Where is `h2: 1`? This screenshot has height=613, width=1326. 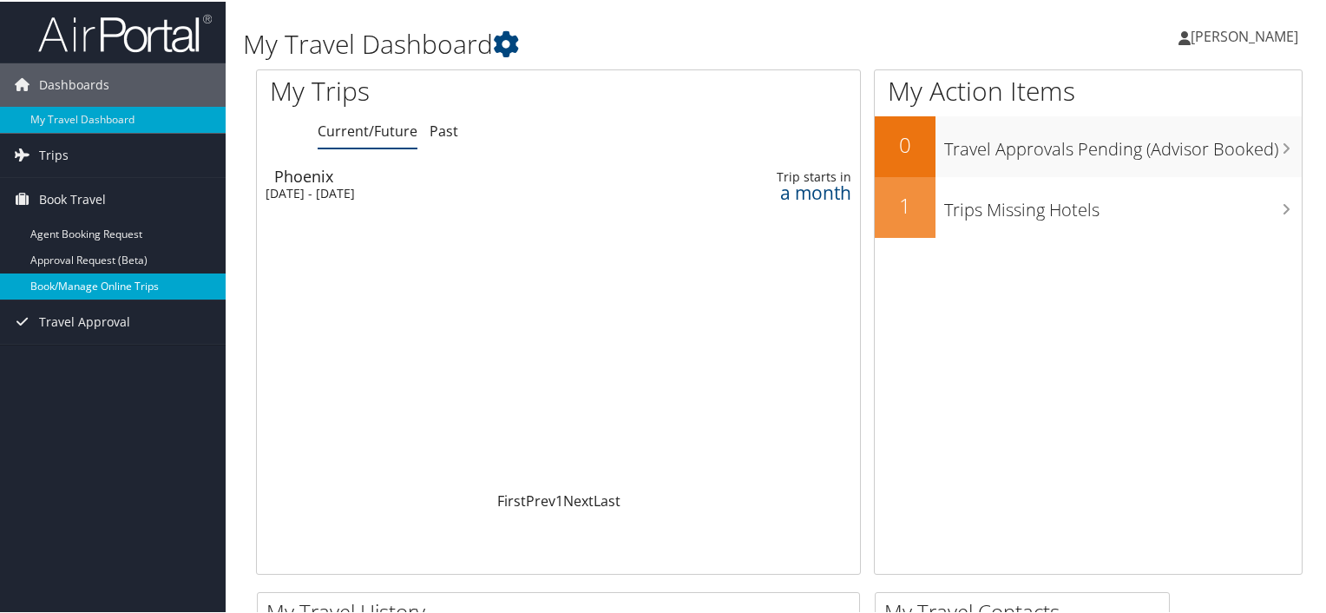
h2: 1 is located at coordinates (905, 204).